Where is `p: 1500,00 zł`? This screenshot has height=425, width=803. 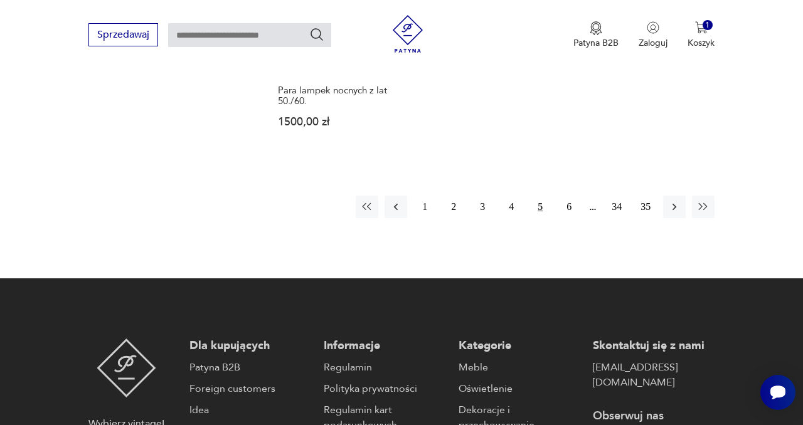 p: 1500,00 zł is located at coordinates (342, 122).